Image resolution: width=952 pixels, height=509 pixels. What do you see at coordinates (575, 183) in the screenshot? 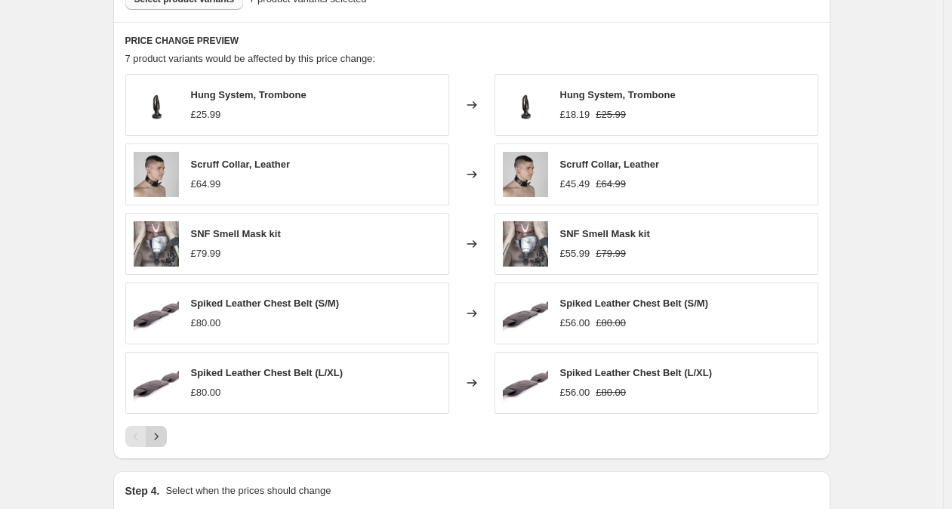
I see `span: £45.49` at bounding box center [575, 183].